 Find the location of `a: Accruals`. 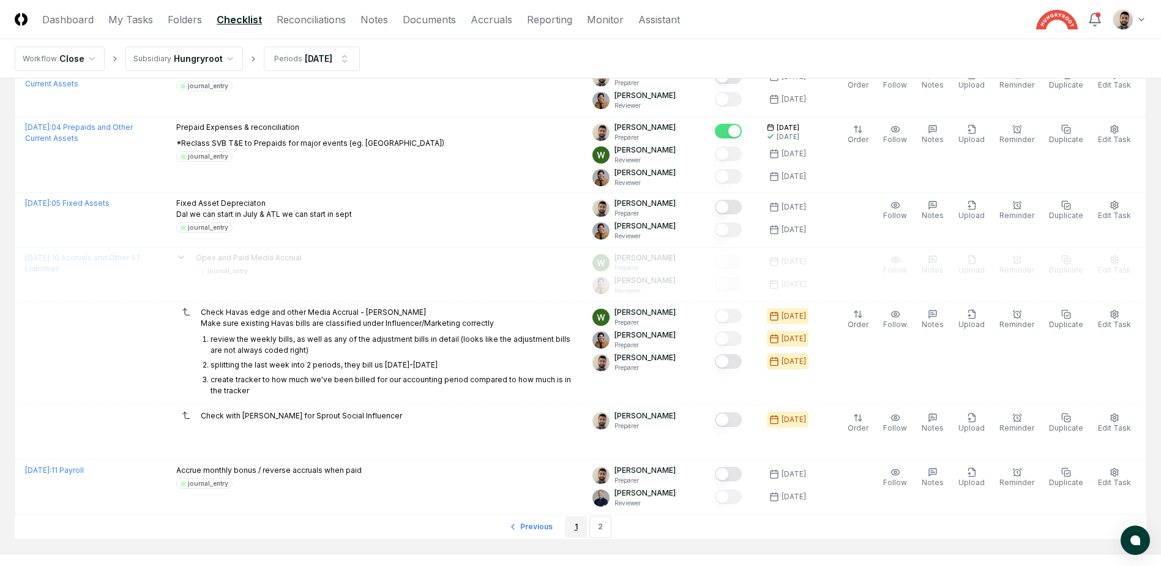

a: Accruals is located at coordinates (491, 20).